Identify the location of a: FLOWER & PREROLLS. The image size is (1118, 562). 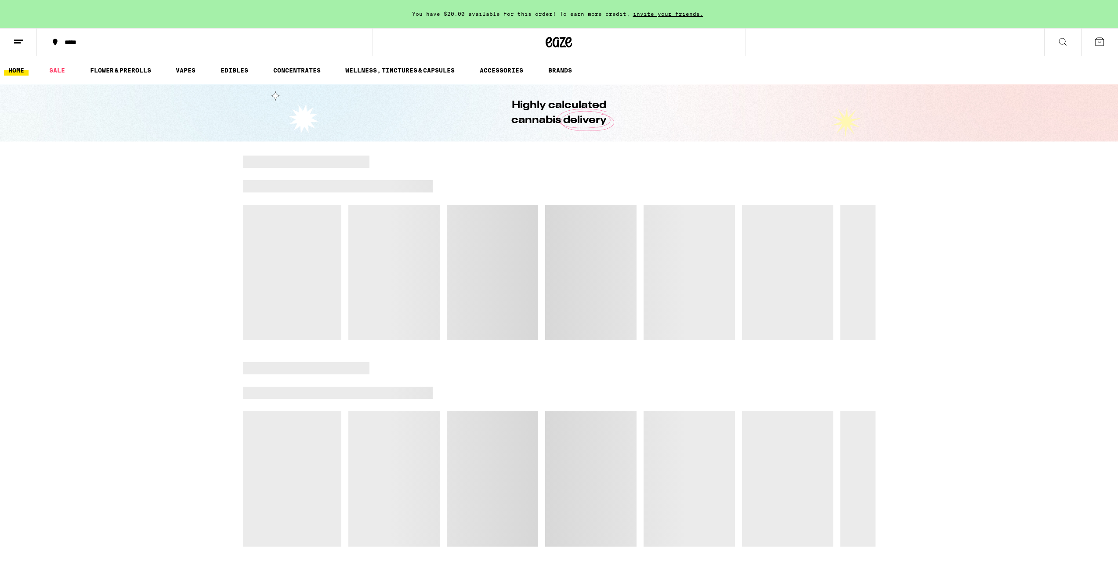
(120, 70).